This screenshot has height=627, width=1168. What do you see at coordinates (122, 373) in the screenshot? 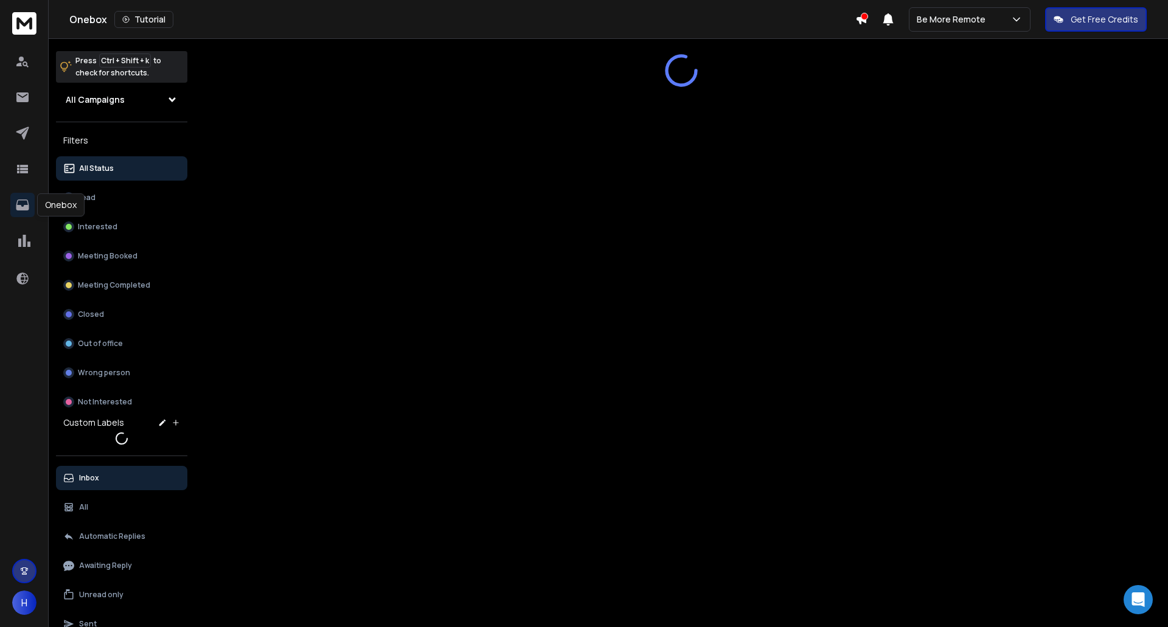
I see `button: Wrong person` at bounding box center [122, 373].